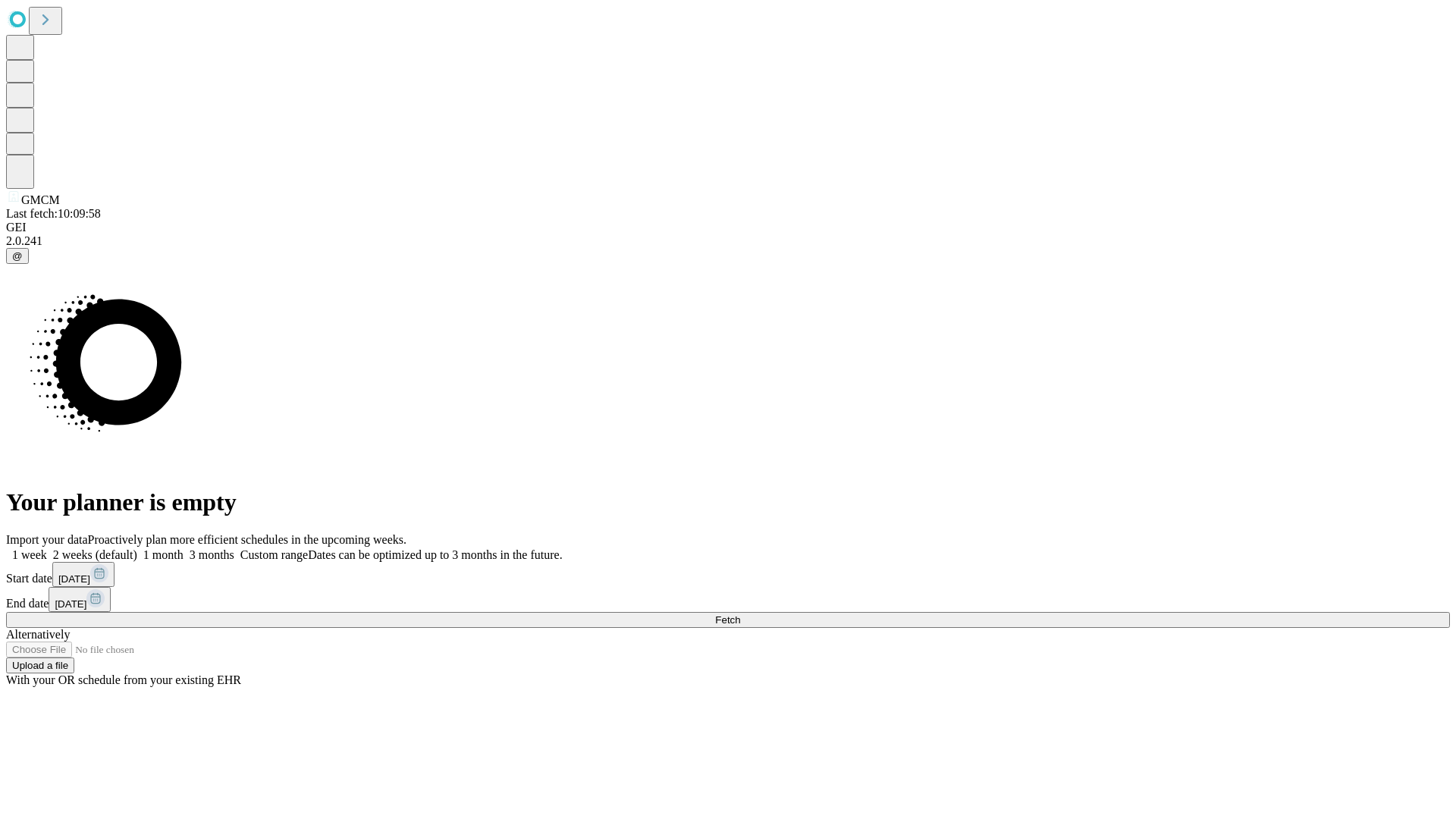 The width and height of the screenshot is (1456, 819). What do you see at coordinates (274, 554) in the screenshot?
I see `span: Custom range` at bounding box center [274, 554].